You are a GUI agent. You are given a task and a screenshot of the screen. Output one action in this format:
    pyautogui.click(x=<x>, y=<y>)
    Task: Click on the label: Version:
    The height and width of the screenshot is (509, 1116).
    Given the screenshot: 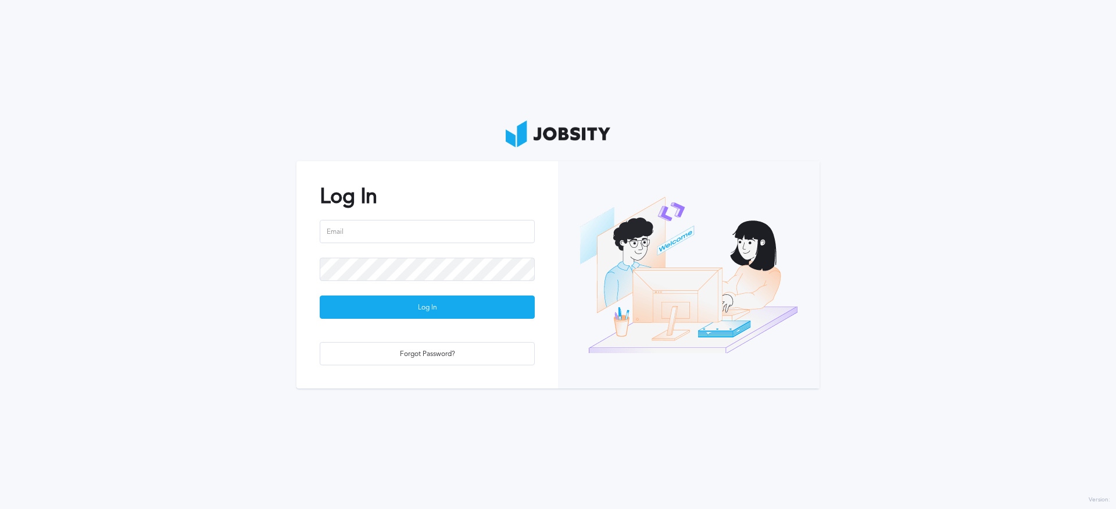 What is the action you would take?
    pyautogui.click(x=1099, y=500)
    